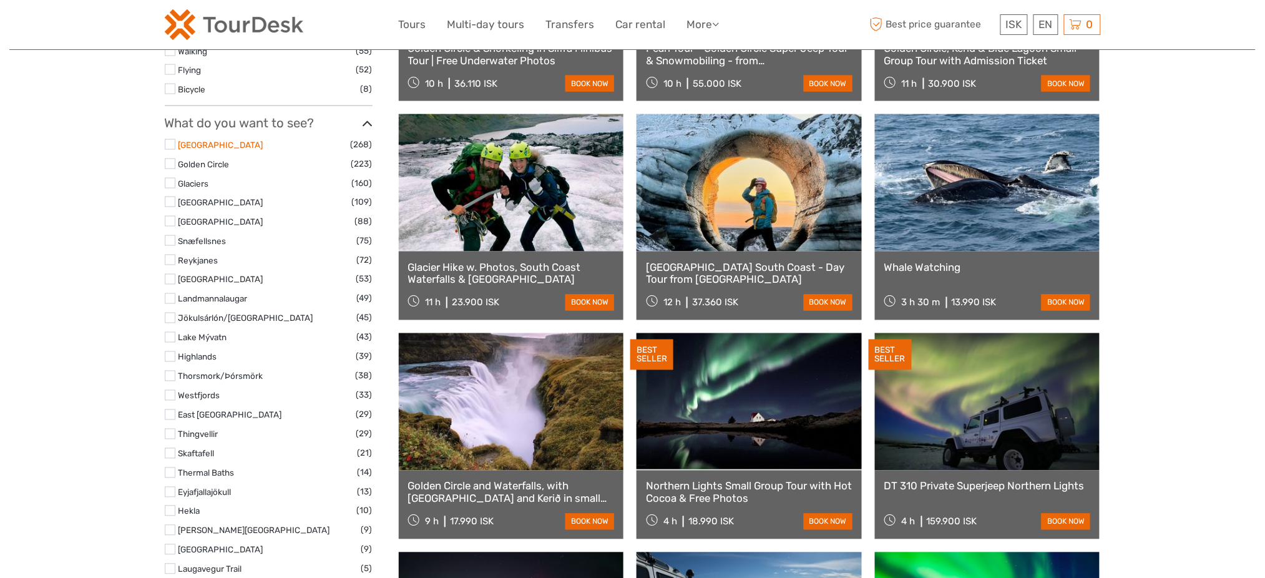 The height and width of the screenshot is (578, 1265). What do you see at coordinates (193, 51) in the screenshot?
I see `a: Walking` at bounding box center [193, 51].